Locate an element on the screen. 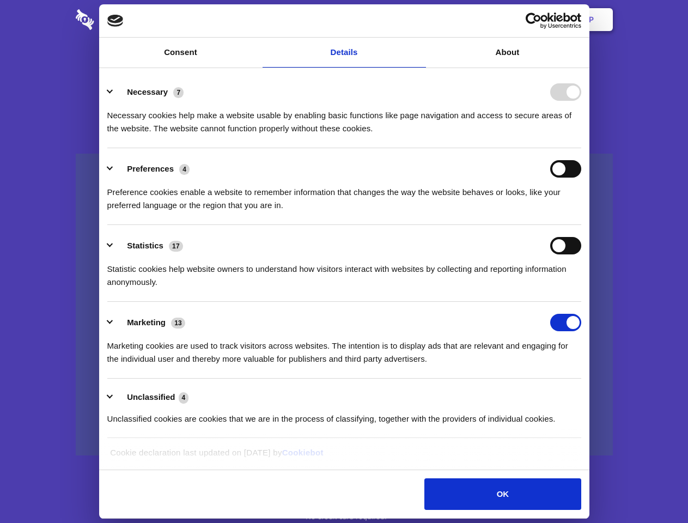 This screenshot has height=523, width=688. h1: Eliminate Slack Data Loss. is located at coordinates (344, 69).